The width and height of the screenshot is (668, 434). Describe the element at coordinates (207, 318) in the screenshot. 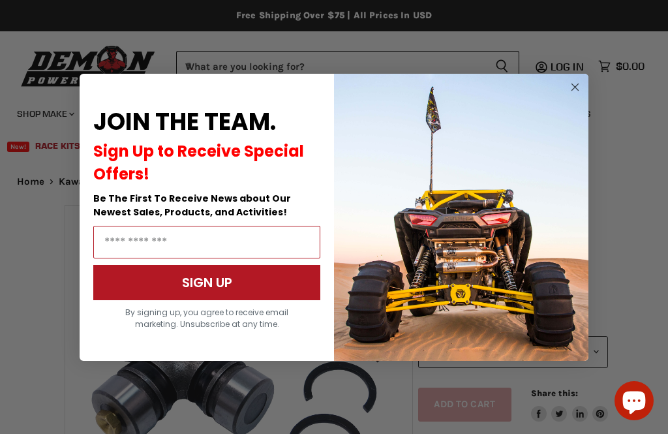

I see `span: By signing up, you agree to receive email marketing. Unsubscribe at any time.` at that location.